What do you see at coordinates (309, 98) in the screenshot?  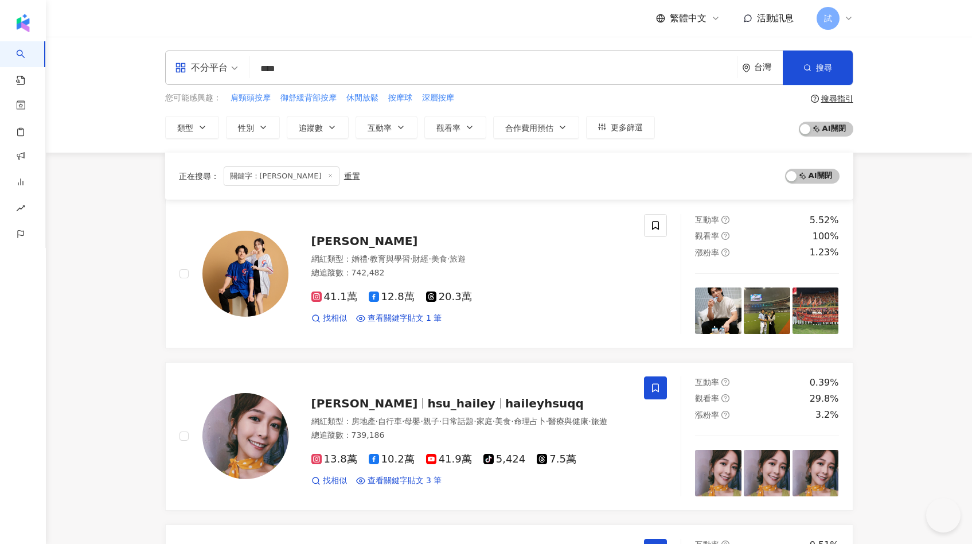 I see `span: 御舒緩背部按摩` at bounding box center [309, 98].